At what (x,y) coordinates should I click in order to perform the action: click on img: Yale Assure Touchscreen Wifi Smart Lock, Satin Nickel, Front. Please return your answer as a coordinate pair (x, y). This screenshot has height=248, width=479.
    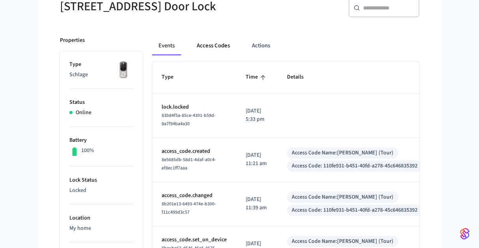
    Looking at the image, I should click on (123, 70).